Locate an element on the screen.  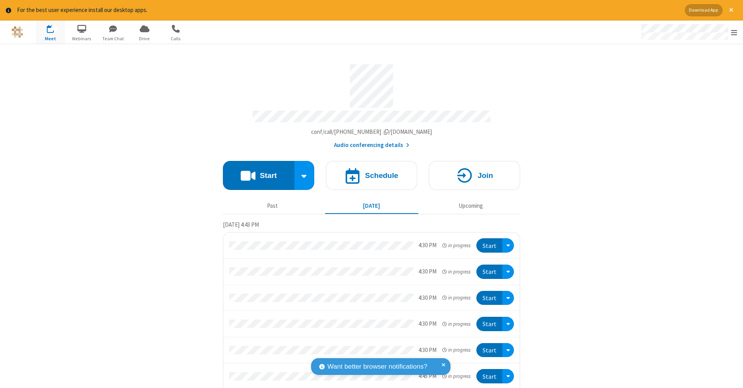
h4: Schedule is located at coordinates (381, 175).